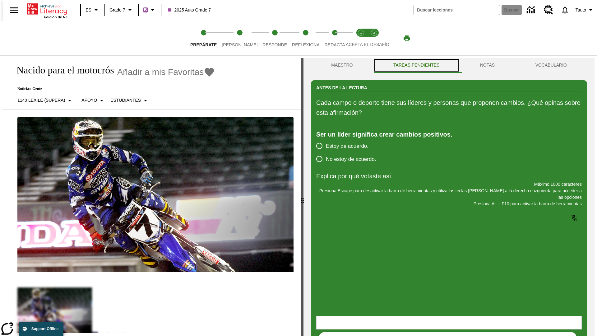 The image size is (597, 336). Describe the element at coordinates (574, 217) in the screenshot. I see `button: Haga clic para activar la función de reconocimiento de voz` at that location.